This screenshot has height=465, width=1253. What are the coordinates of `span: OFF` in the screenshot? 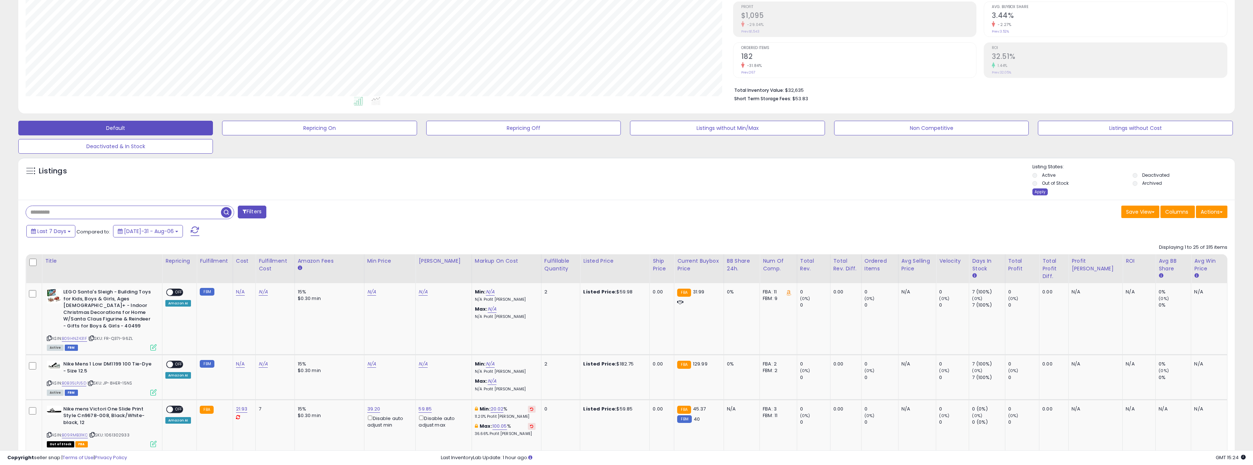 It's located at (179, 292).